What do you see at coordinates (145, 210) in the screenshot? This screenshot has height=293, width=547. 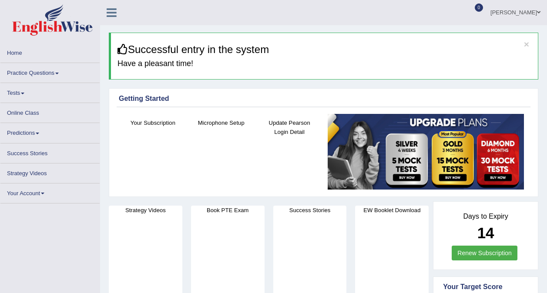 I see `h4: Strategy Videos` at bounding box center [145, 210].